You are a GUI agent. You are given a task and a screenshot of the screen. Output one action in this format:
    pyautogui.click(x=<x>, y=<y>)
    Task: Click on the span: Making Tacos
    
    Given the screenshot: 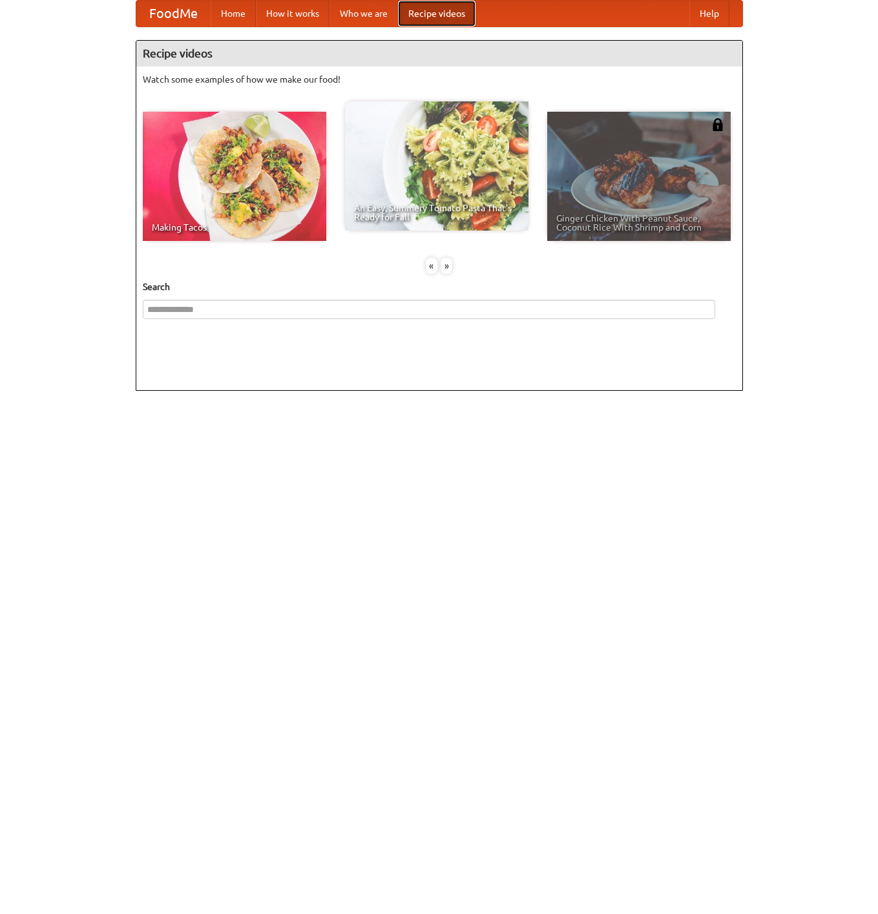 What is the action you would take?
    pyautogui.click(x=235, y=227)
    